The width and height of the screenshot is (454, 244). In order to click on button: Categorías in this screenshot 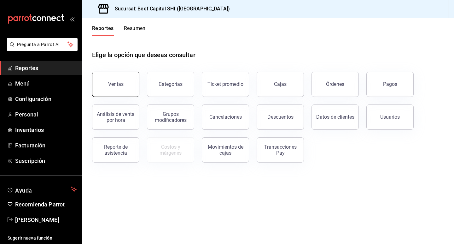, I will do `click(171, 84)`.